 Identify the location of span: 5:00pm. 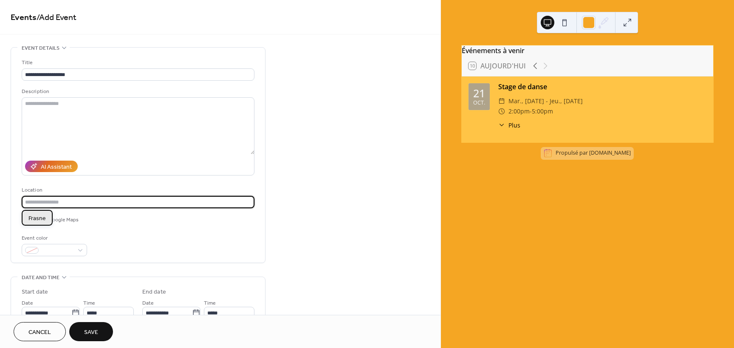
(542, 111).